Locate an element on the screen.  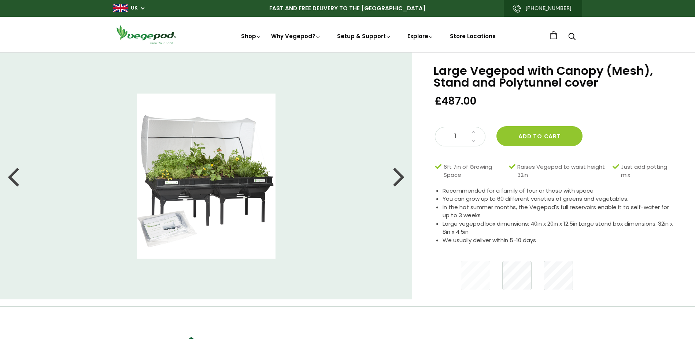
a: Explore is located at coordinates (421, 36).